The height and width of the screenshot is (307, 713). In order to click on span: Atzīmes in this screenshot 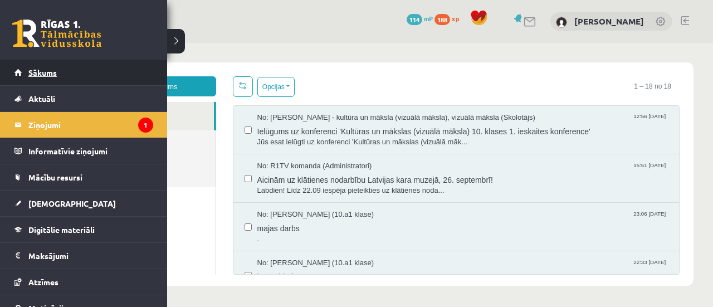, I will do `click(43, 282)`.